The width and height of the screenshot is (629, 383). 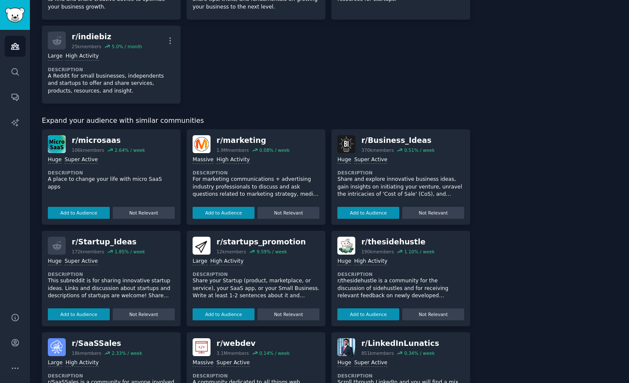 I want to click on p: This subreddit is for sharing innovative startup ideas. Links and discussion about startups and d..., so click(x=111, y=289).